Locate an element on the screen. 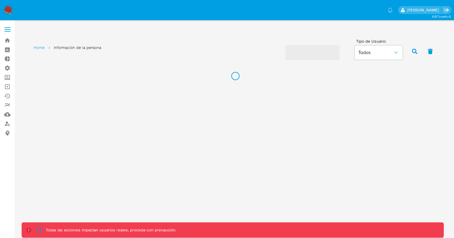 The height and width of the screenshot is (238, 454). a: Notificaciones is located at coordinates (390, 10).